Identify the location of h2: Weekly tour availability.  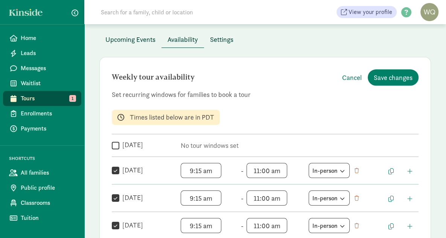
(153, 77).